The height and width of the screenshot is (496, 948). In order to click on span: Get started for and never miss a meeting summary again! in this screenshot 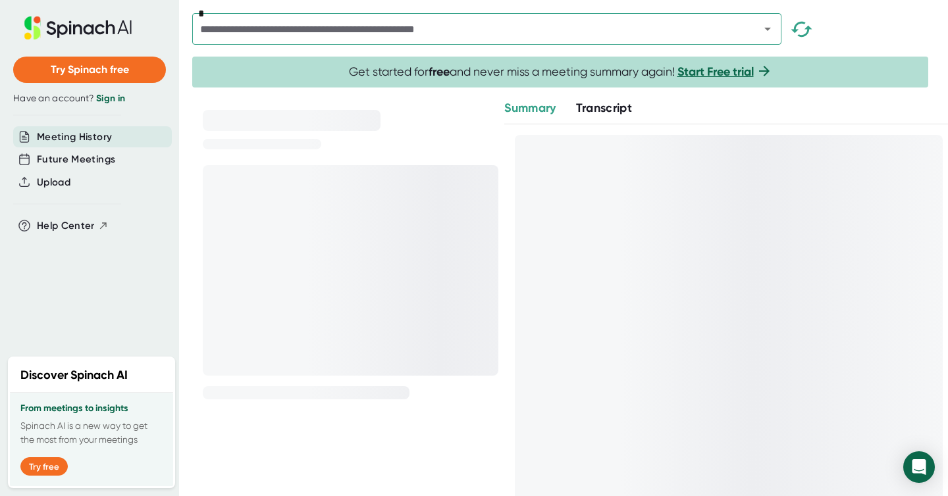, I will do `click(560, 72)`.